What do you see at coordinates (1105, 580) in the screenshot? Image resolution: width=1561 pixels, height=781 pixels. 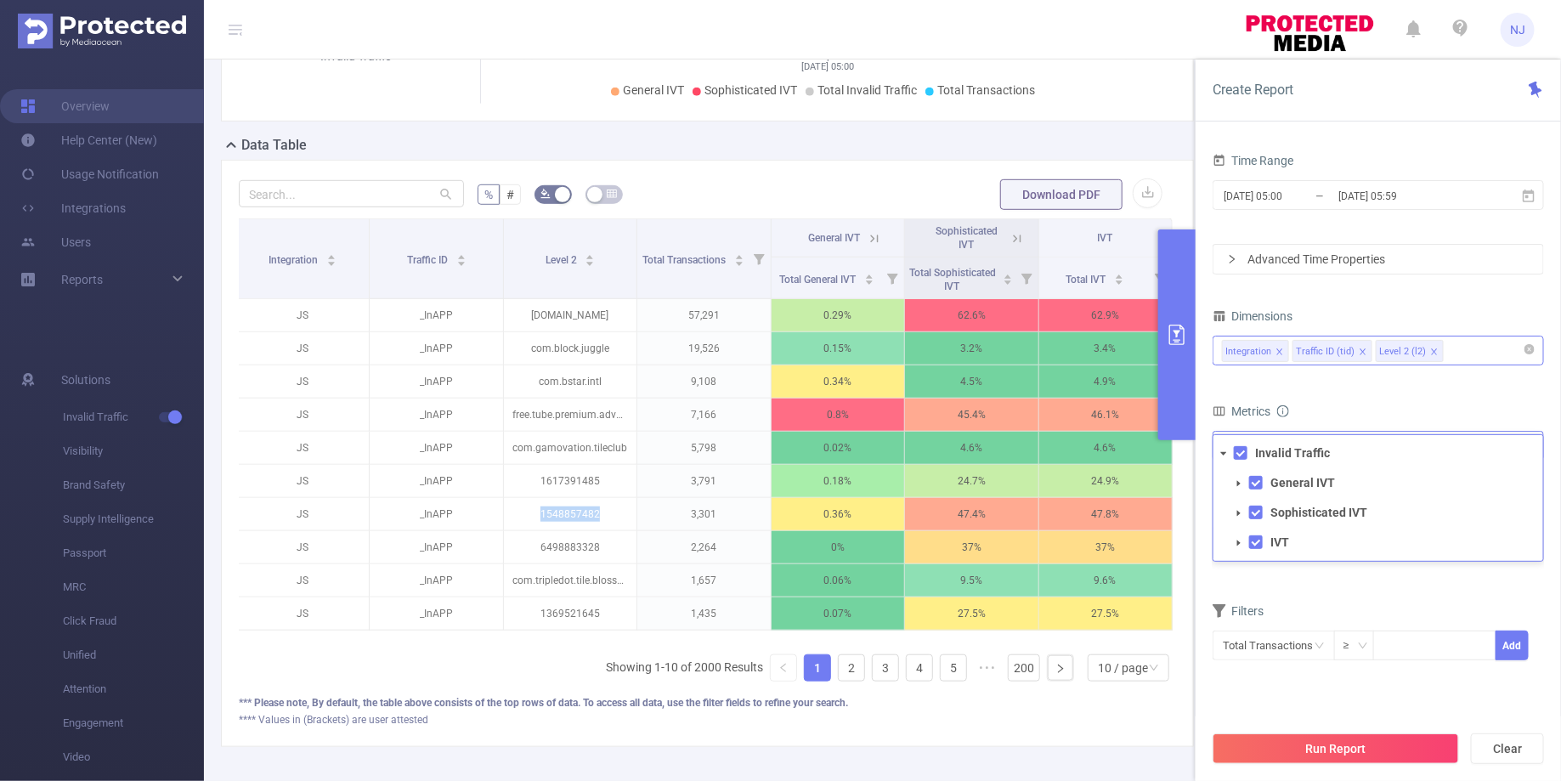 I see `p: 9.6%` at bounding box center [1105, 580].